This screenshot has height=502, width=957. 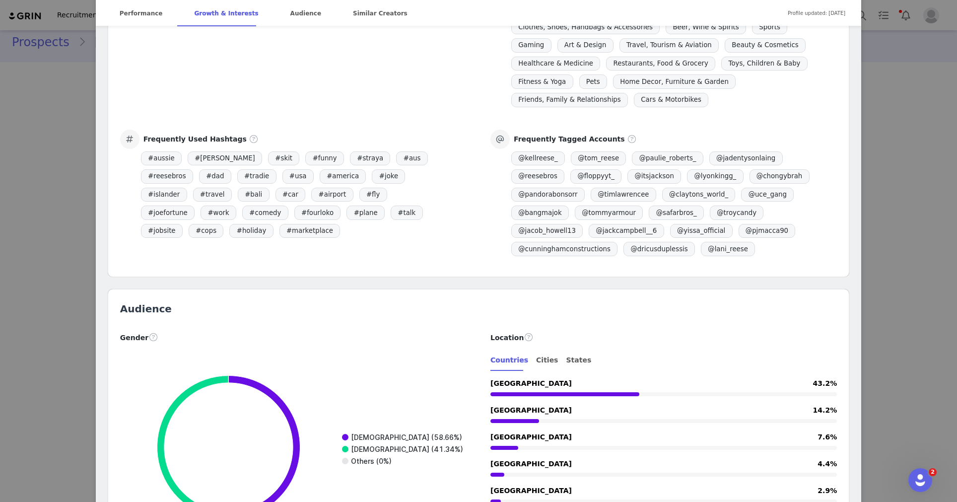 I want to click on text: Others (0%), so click(x=371, y=461).